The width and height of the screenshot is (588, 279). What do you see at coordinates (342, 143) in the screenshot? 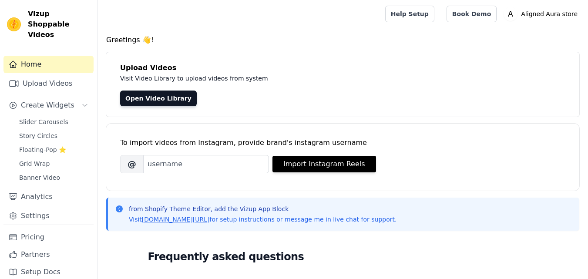
I see `div: To import videos from Instagram, provide brand's instagram username` at bounding box center [342, 143].